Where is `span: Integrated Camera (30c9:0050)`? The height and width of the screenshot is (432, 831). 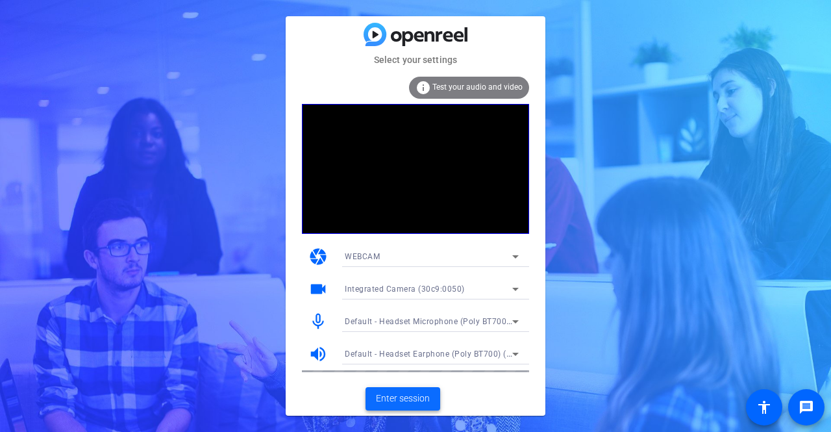 span: Integrated Camera (30c9:0050) is located at coordinates (404, 289).